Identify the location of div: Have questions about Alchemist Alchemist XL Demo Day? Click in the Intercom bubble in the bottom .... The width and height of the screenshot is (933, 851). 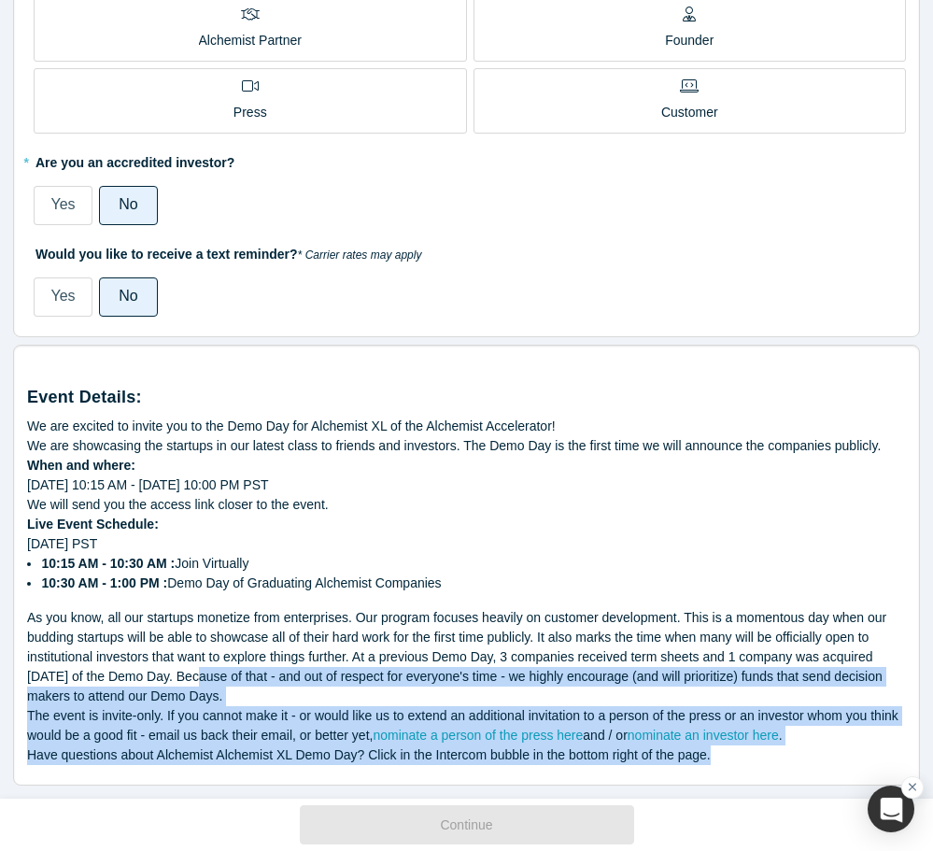
(466, 755).